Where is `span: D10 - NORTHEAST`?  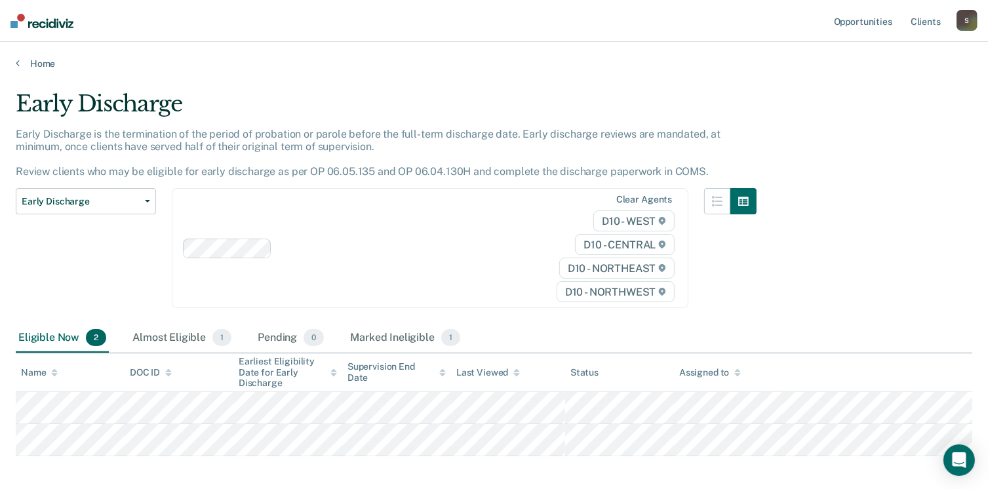
span: D10 - NORTHEAST is located at coordinates (617, 268).